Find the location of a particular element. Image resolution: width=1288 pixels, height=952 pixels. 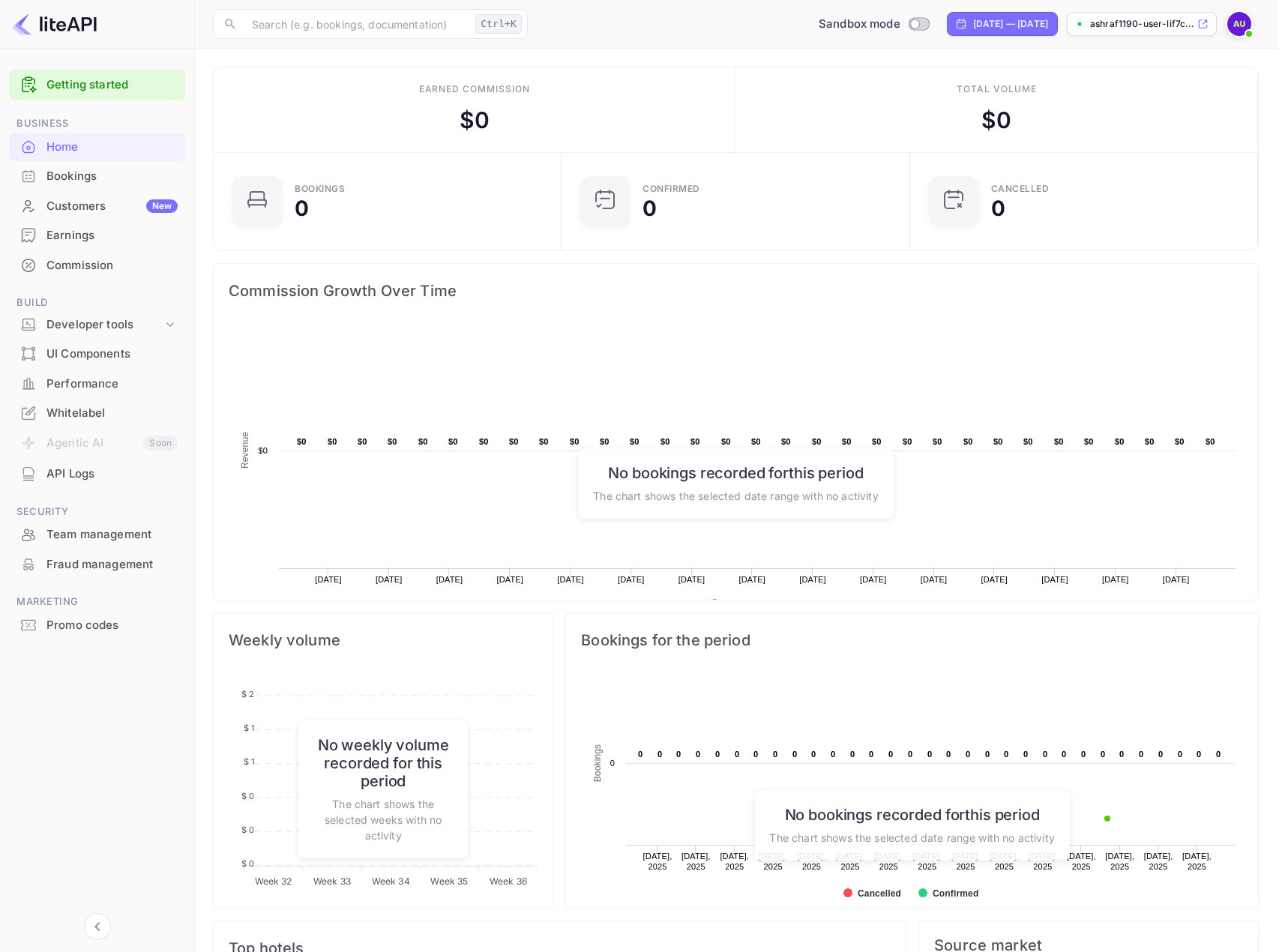

div: Total volume is located at coordinates (996, 89).